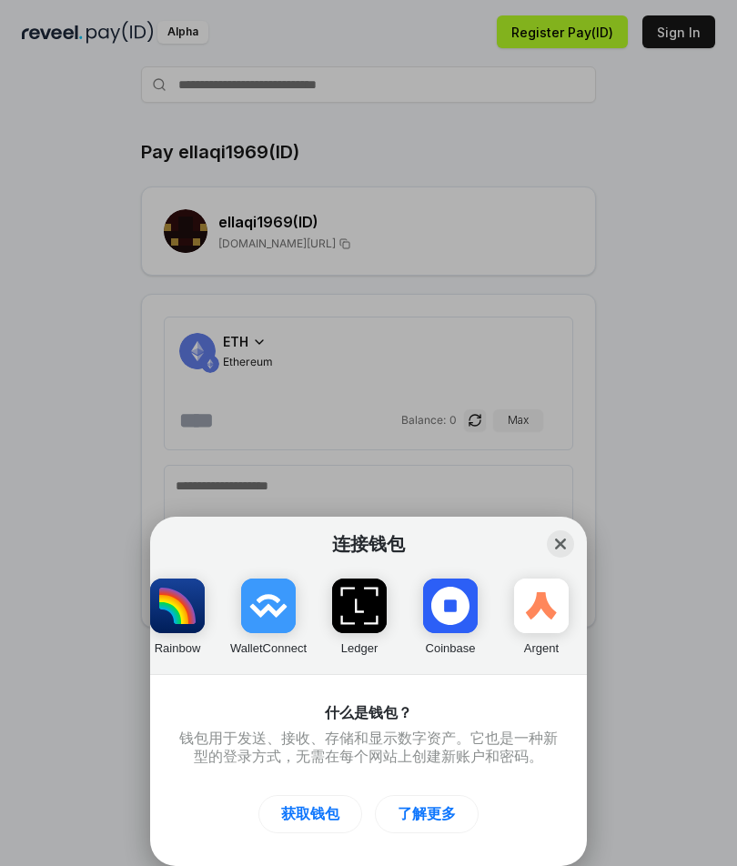  What do you see at coordinates (426, 814) in the screenshot?
I see `a: 了解更多` at bounding box center [426, 814].